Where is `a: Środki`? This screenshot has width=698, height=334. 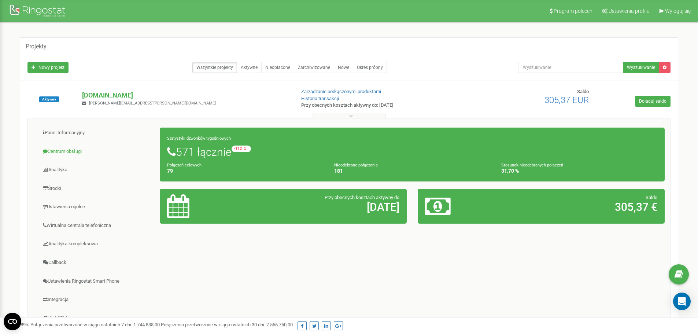
a: Środki is located at coordinates (97, 188).